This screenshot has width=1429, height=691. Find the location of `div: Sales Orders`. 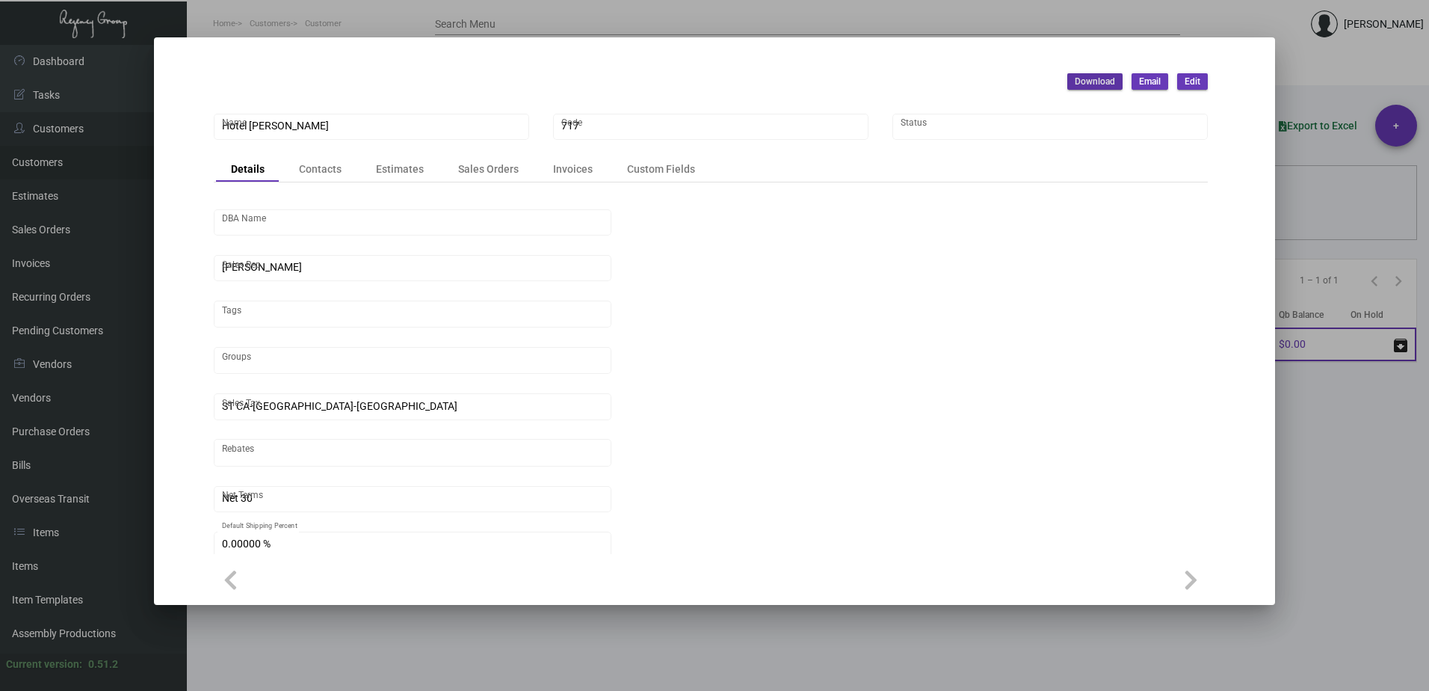

div: Sales Orders is located at coordinates (488, 169).